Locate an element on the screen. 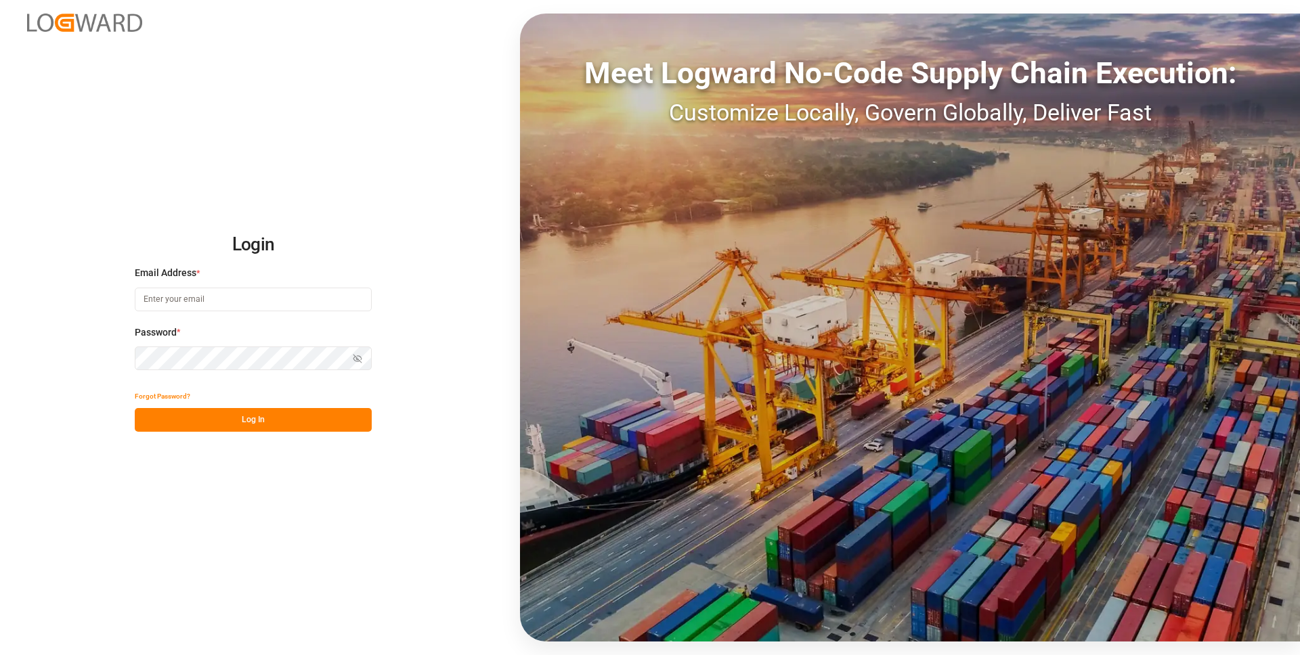  div: Customize Locally, Govern Globally, Deliver Fast is located at coordinates (910, 112).